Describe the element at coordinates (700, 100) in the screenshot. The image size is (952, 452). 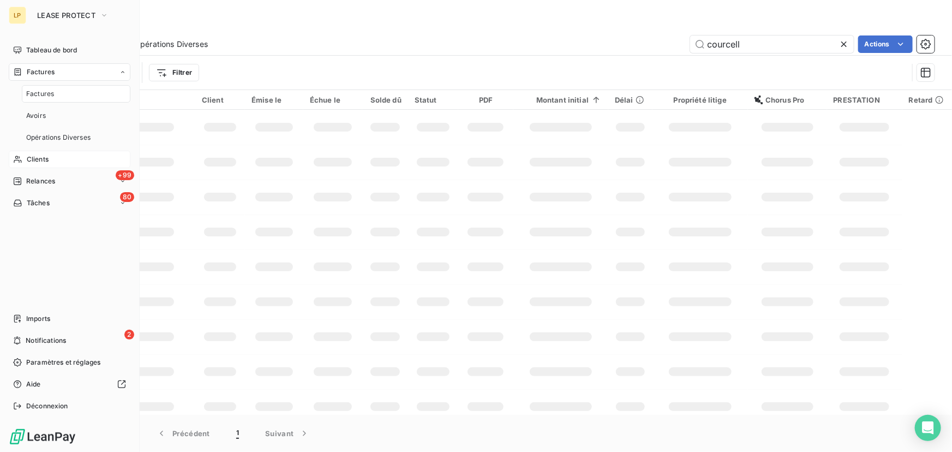
I see `div: Propriété litige` at that location.